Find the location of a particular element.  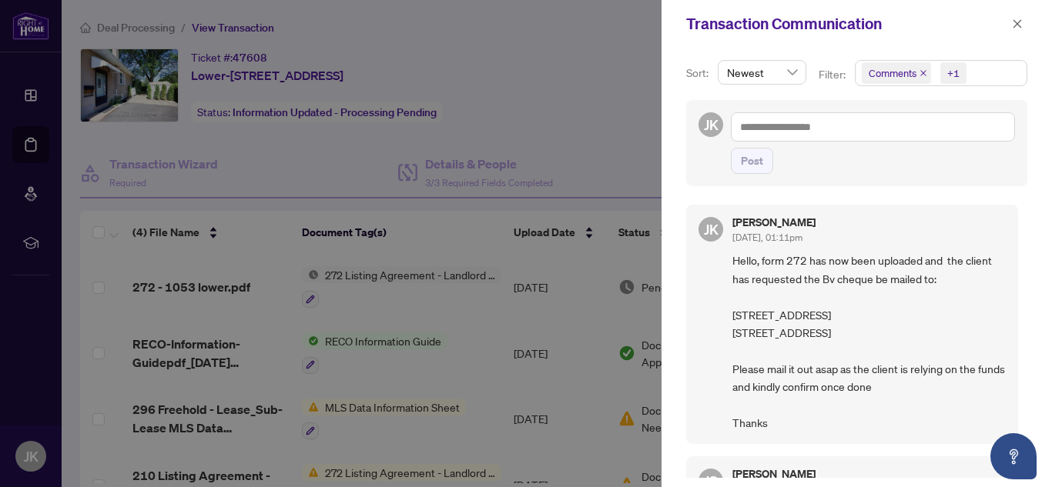

p: Filter: is located at coordinates (833, 75).